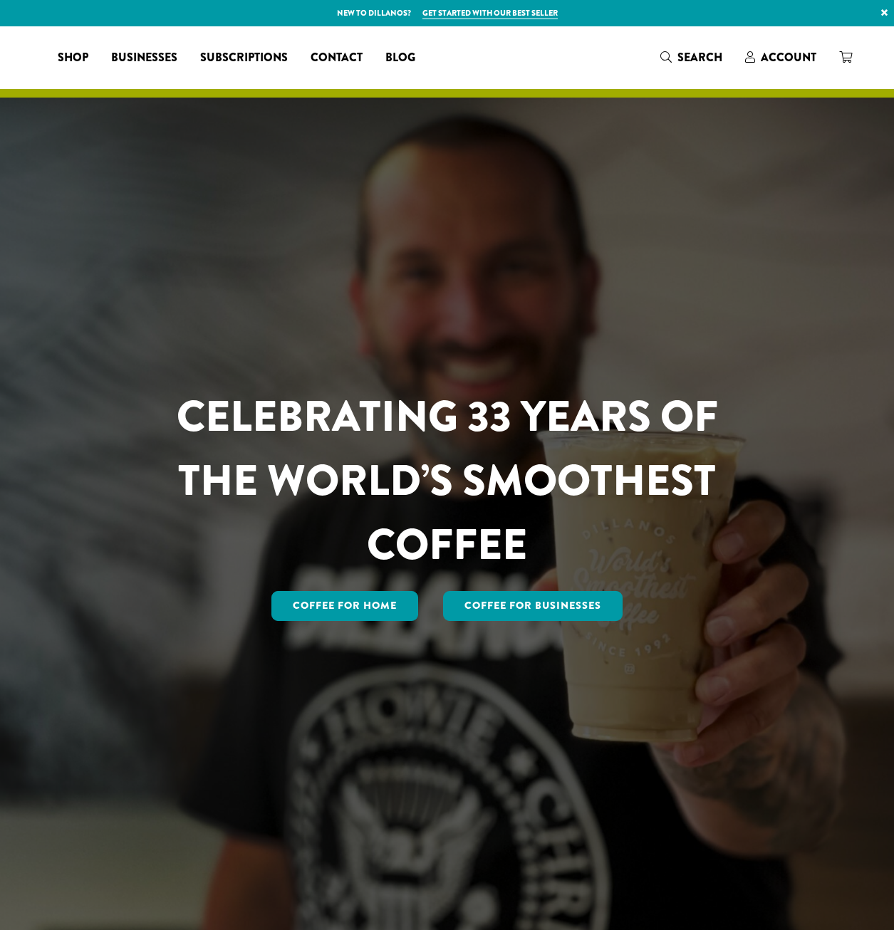  What do you see at coordinates (447, 481) in the screenshot?
I see `h1: CELEBRATING 33 YEARS OF THE WORLD’S SMOOTHEST COFFEE` at bounding box center [447, 481].